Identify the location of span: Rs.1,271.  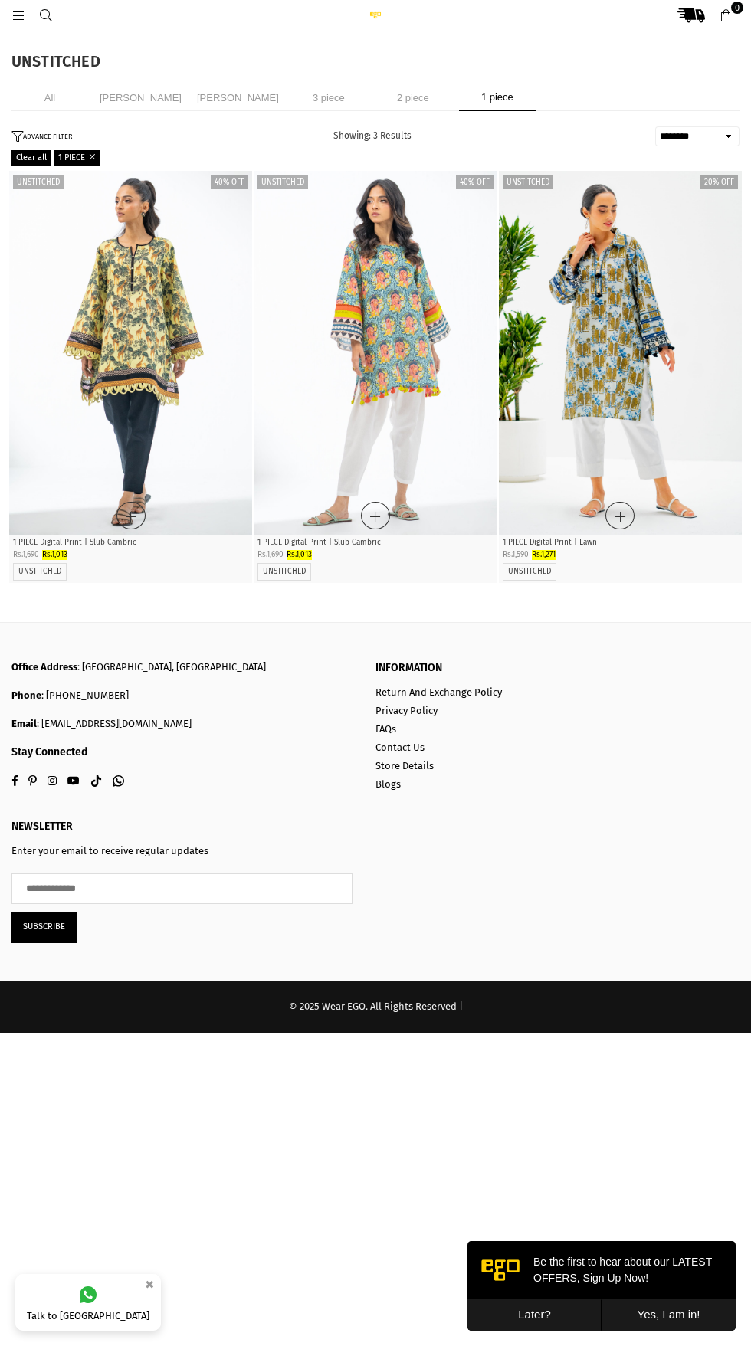
(543, 555).